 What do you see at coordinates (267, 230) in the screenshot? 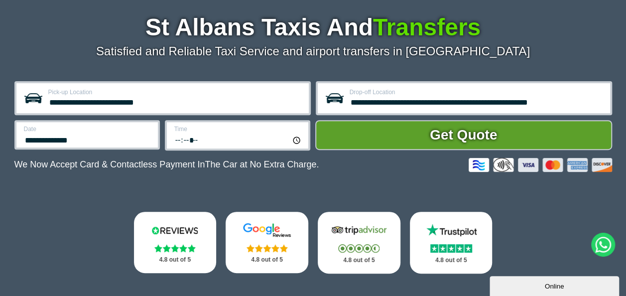
I see `img: Google` at bounding box center [267, 230].